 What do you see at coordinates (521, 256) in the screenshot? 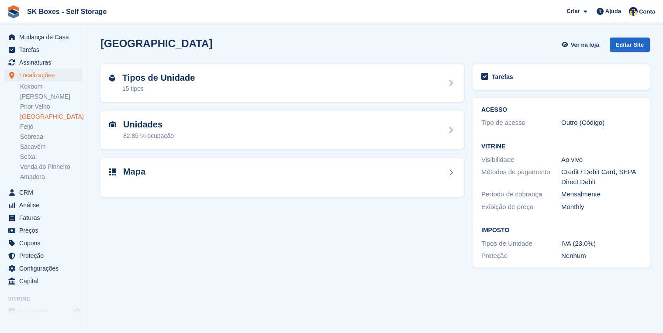
I see `div: Proteção` at bounding box center [521, 256].